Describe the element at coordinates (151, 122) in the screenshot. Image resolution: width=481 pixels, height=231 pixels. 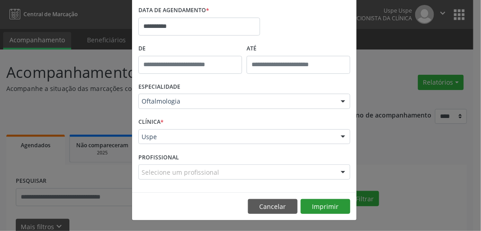
I see `label: CLÍNICA` at that location.